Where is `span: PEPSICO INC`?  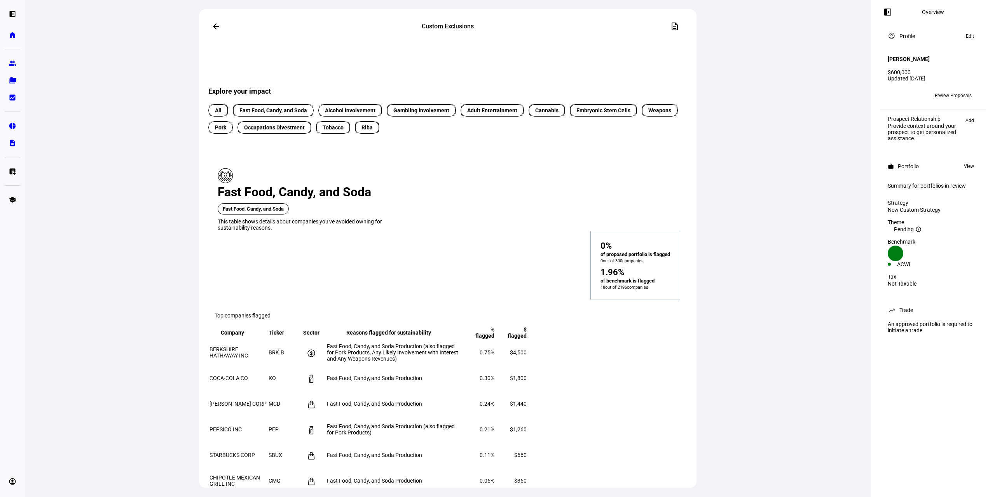 span: PEPSICO INC is located at coordinates (225, 429).